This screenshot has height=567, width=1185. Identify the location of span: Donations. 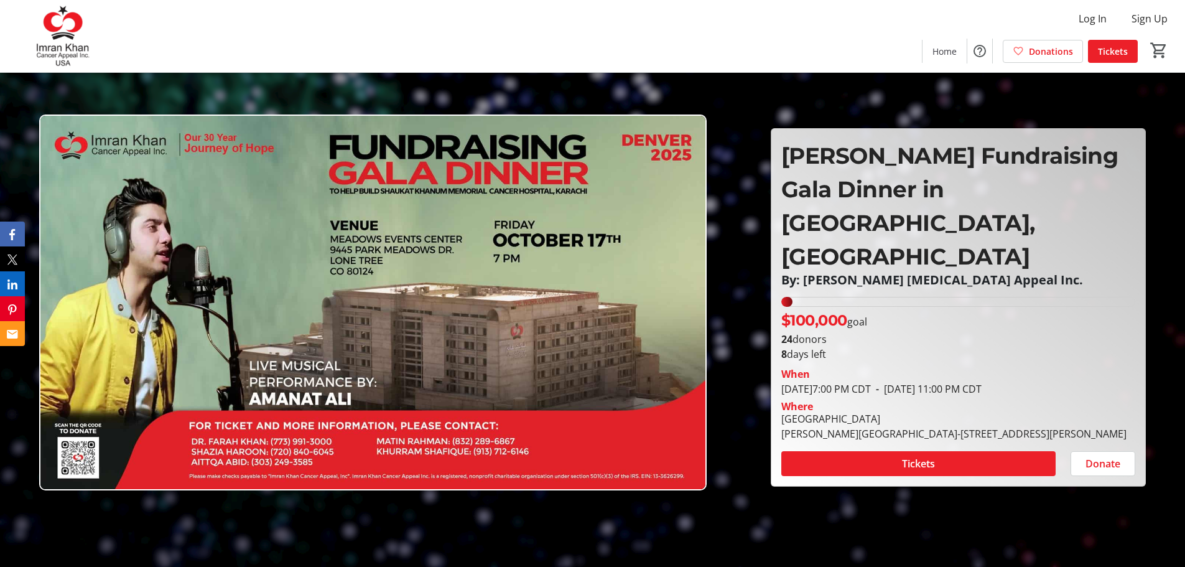
(1051, 51).